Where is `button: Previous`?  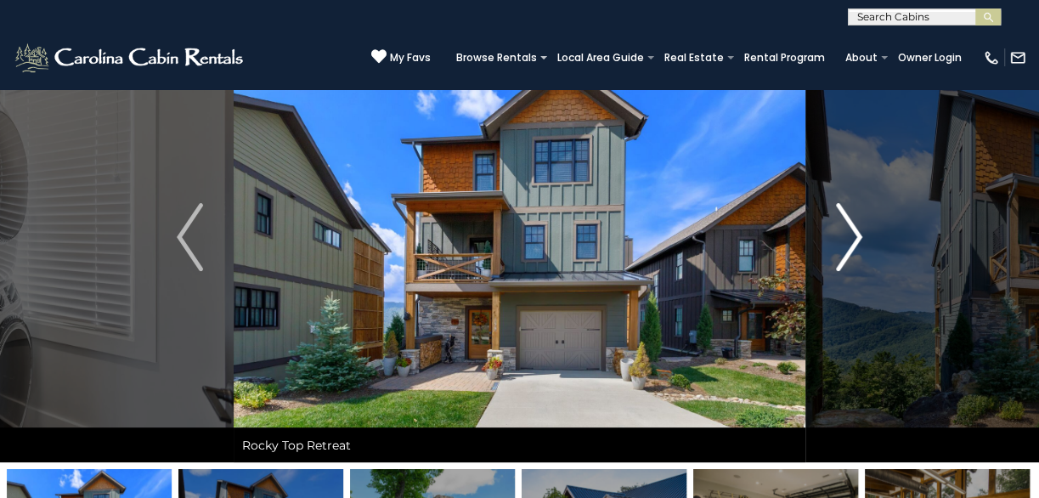
button: Previous is located at coordinates (189, 237).